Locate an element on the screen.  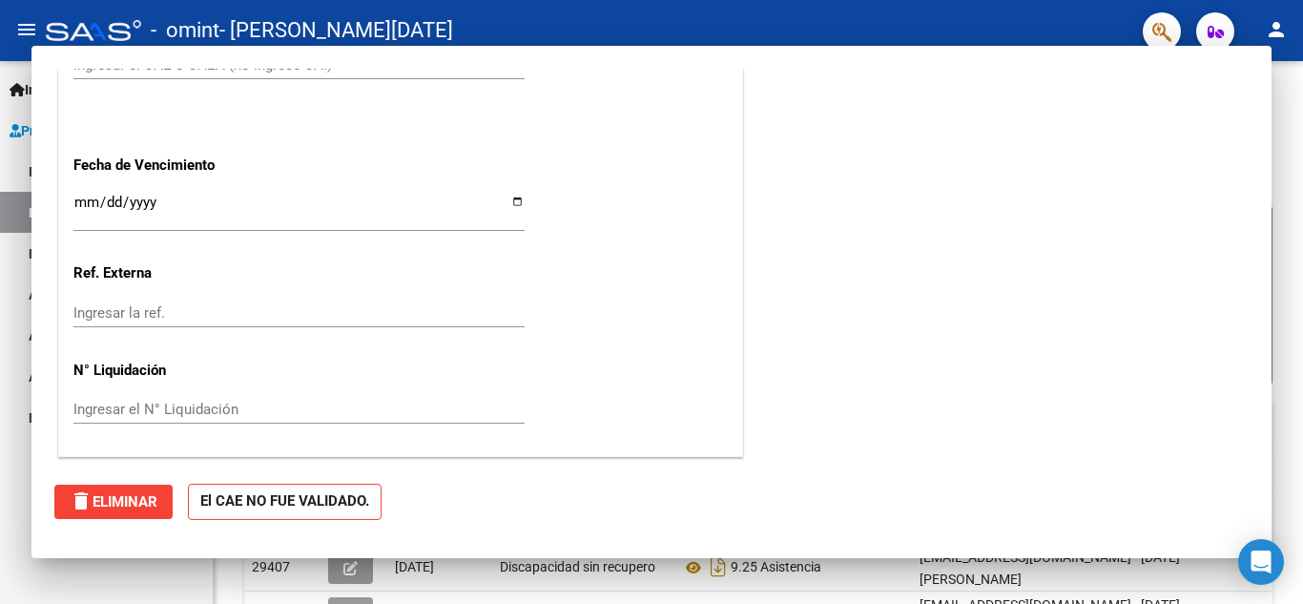
span: 29407 is located at coordinates (271, 567).